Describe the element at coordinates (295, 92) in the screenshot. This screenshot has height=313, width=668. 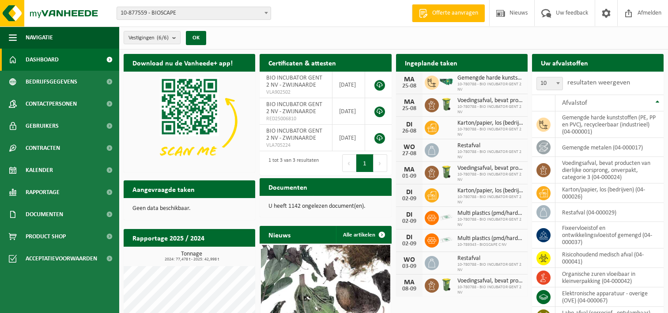
I see `span: VLA902502` at that location.